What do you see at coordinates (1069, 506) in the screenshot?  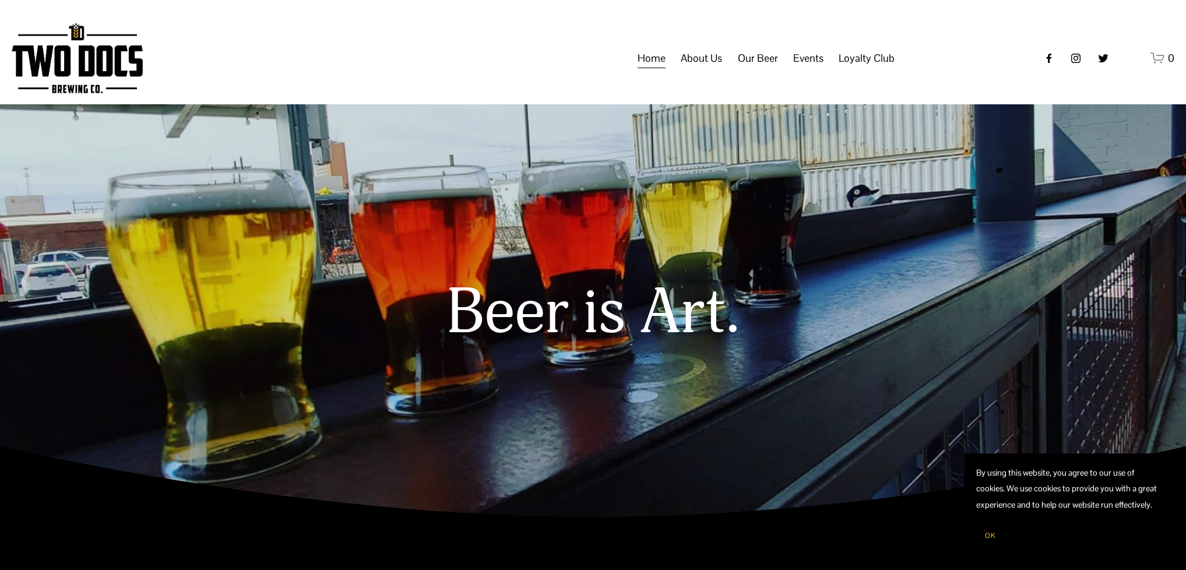 I see `section: Cookie banner` at bounding box center [1069, 506].